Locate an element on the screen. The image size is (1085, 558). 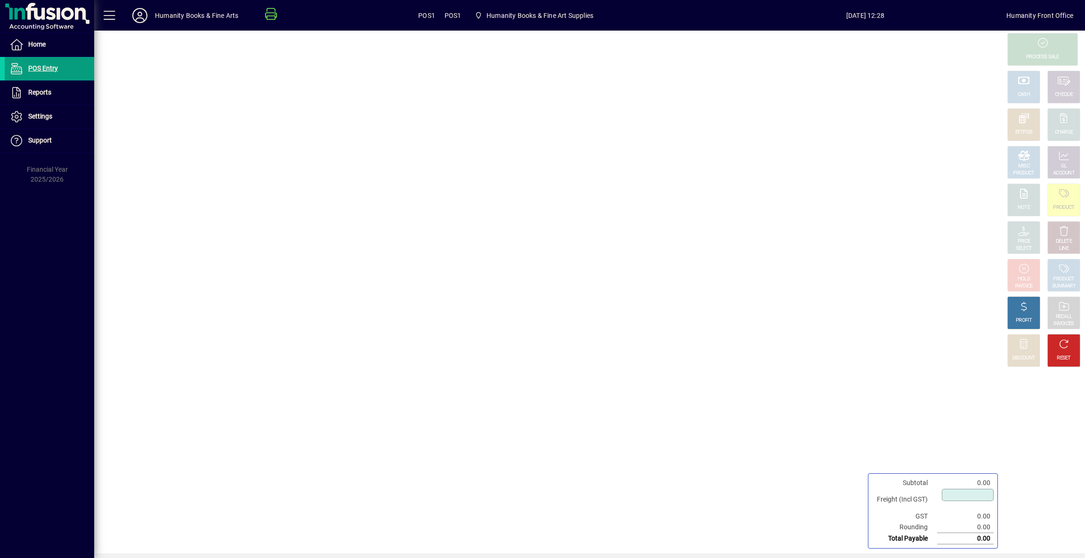
span: Support is located at coordinates (40, 140).